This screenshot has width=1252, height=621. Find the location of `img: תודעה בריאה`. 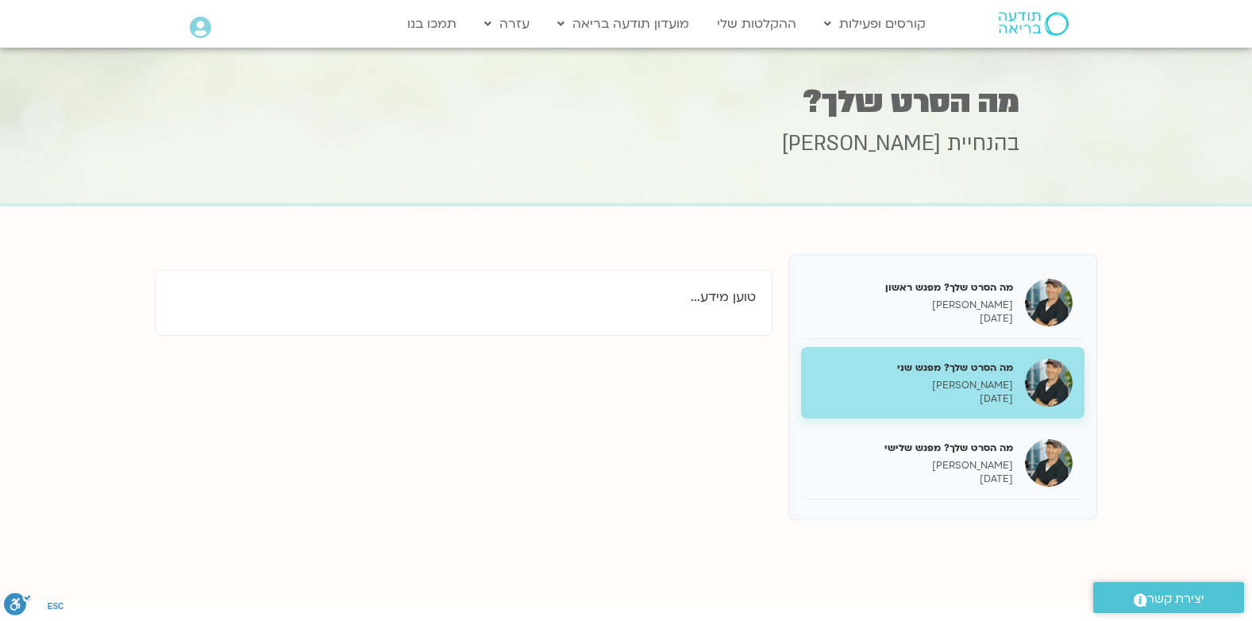

img: תודעה בריאה is located at coordinates (1033, 24).